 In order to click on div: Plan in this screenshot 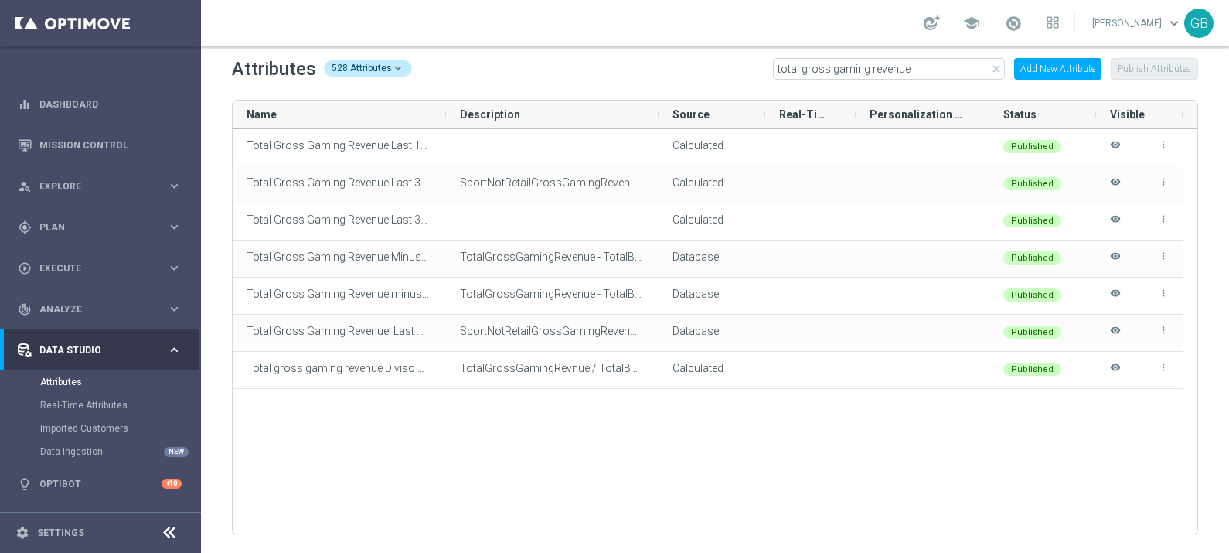, I will do `click(92, 227)`.